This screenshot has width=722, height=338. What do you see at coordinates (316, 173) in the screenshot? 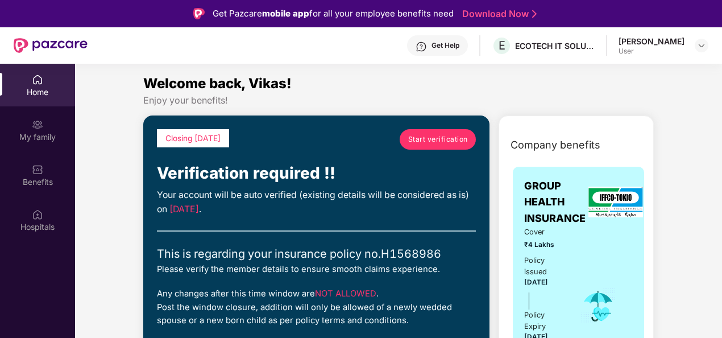
I see `div: Verification required !!` at bounding box center [316, 173].